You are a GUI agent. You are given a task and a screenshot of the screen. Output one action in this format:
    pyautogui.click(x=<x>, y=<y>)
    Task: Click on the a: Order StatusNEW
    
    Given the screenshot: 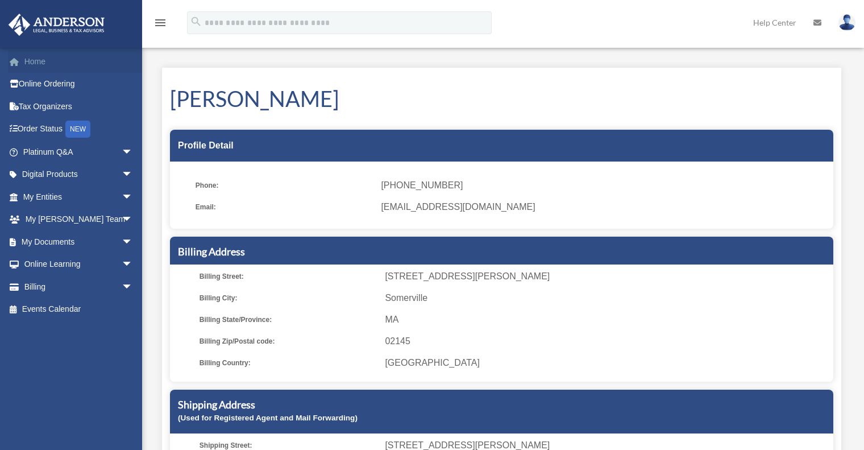 What is the action you would take?
    pyautogui.click(x=79, y=129)
    